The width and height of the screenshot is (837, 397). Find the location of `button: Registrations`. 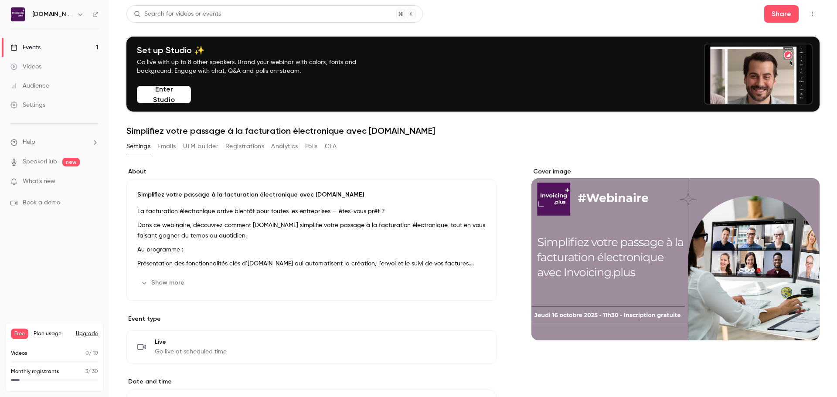

button: Registrations is located at coordinates (245, 146).